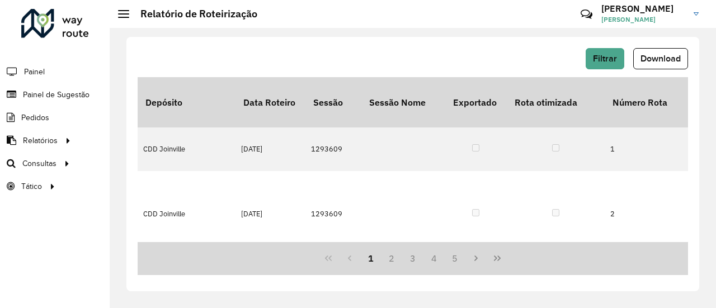 The image size is (716, 308). I want to click on span: Pedidos, so click(35, 117).